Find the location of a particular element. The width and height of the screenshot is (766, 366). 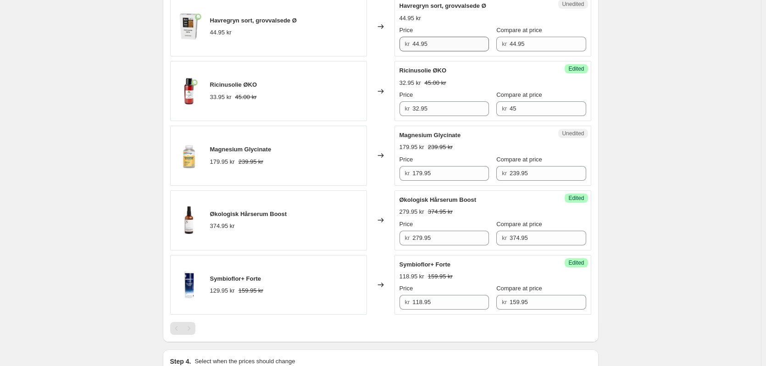

img: ebbf96bc-b1cd-4915-a178-d3355860daa1_80x.jpg is located at coordinates (189, 27).